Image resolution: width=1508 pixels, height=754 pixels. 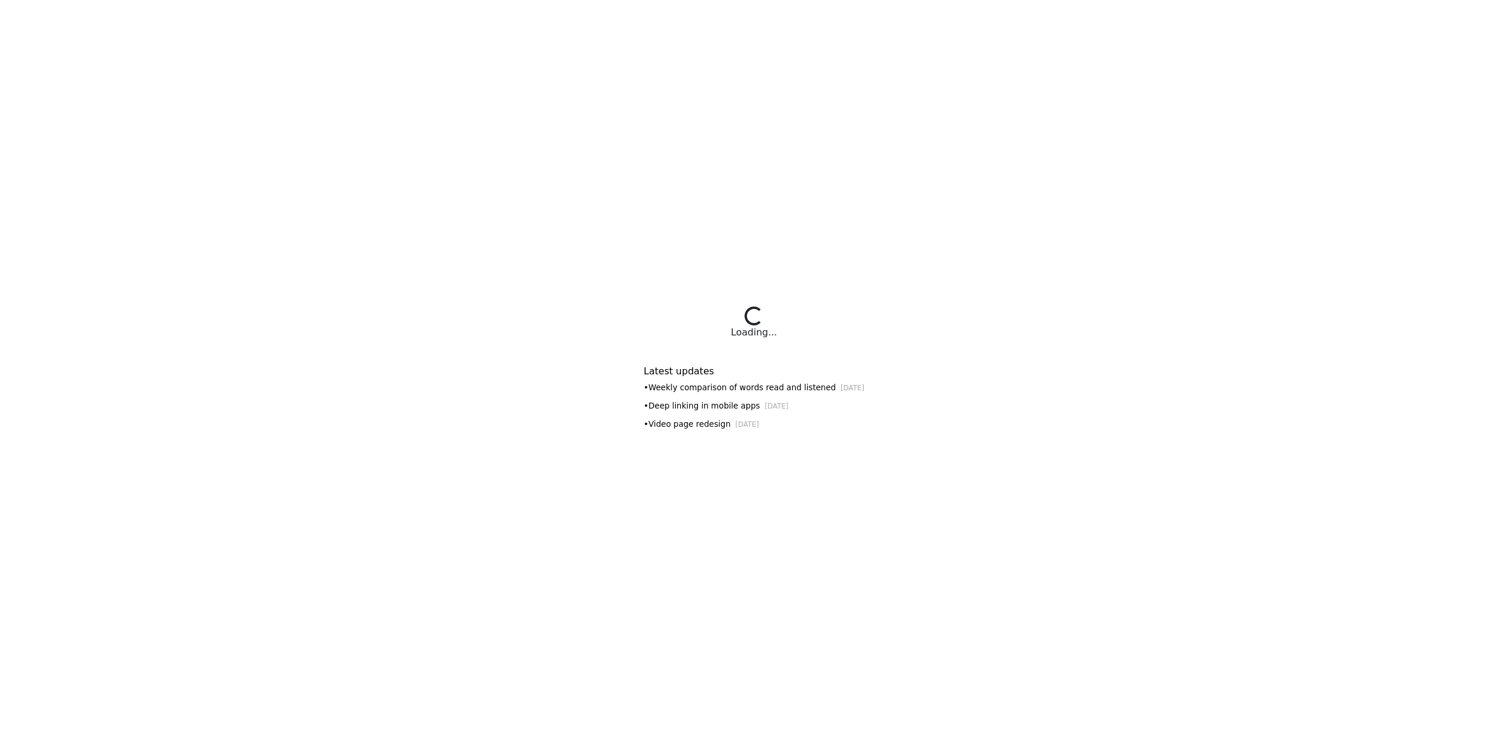 What do you see at coordinates (754, 424) in the screenshot?
I see `div: • Video page redesign` at bounding box center [754, 424].